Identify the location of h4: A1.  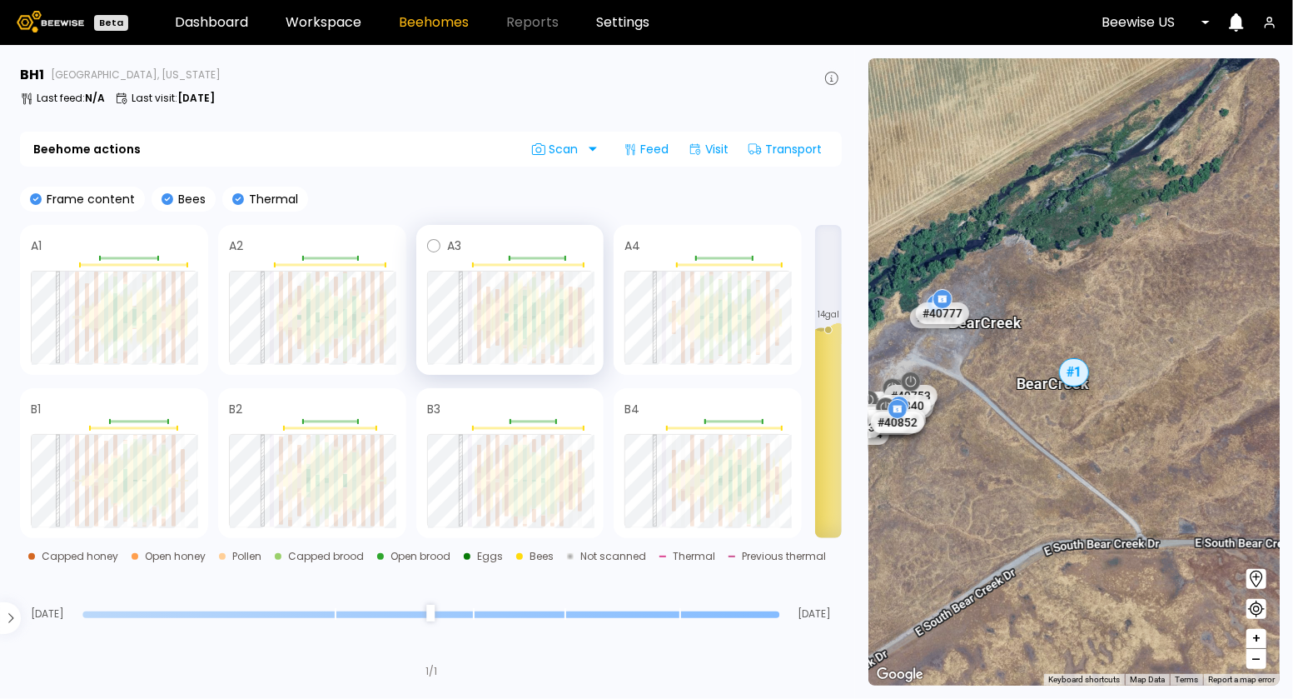
(36, 246).